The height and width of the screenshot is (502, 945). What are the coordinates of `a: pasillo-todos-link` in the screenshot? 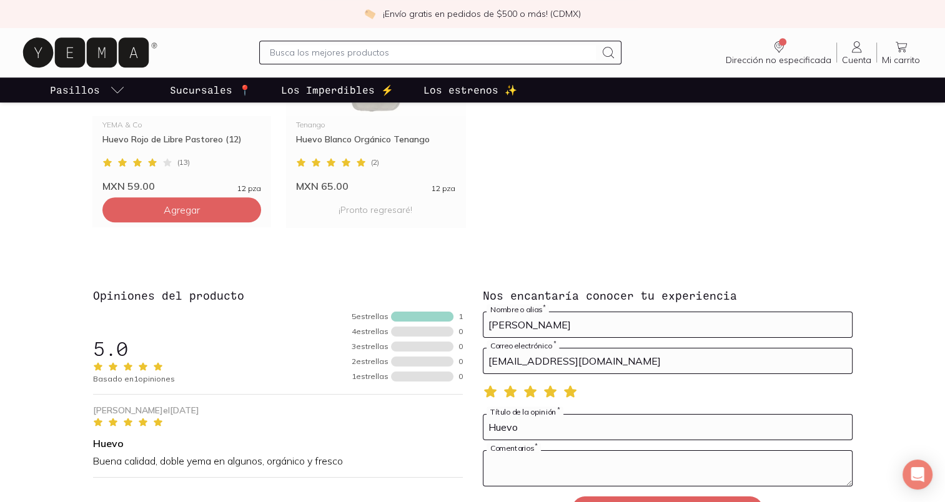 It's located at (87, 90).